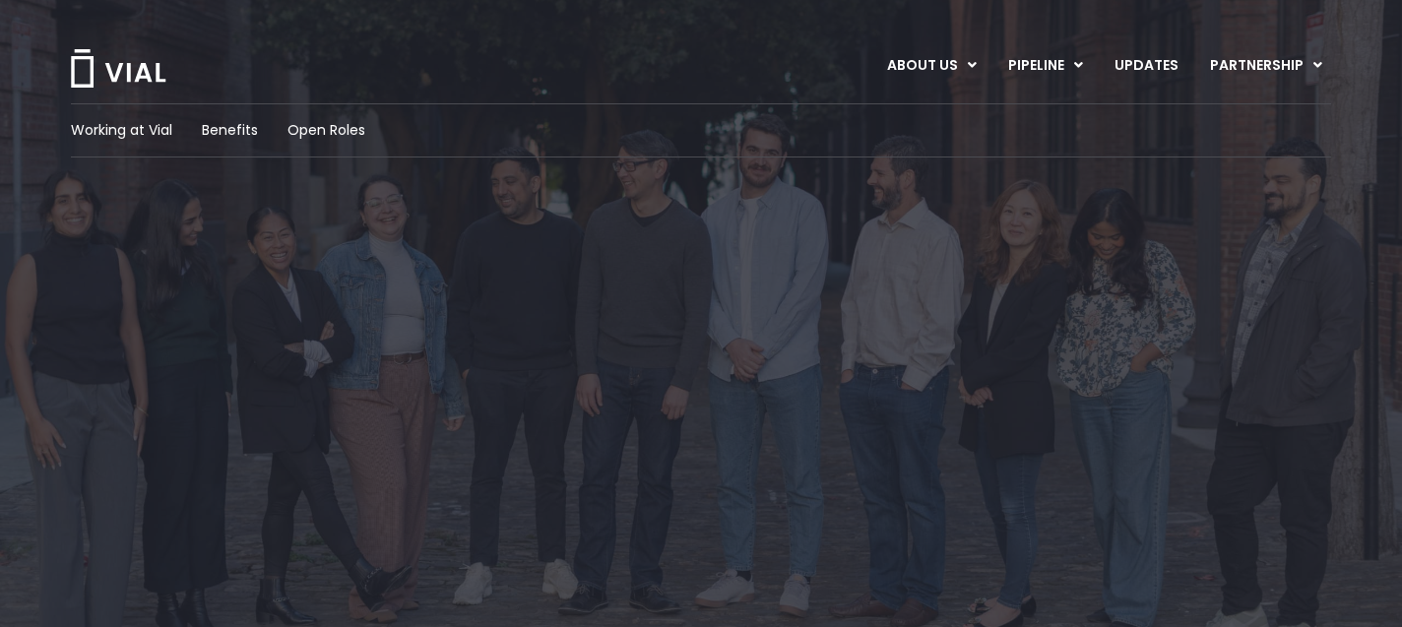  What do you see at coordinates (229, 130) in the screenshot?
I see `a: Benefits` at bounding box center [229, 130].